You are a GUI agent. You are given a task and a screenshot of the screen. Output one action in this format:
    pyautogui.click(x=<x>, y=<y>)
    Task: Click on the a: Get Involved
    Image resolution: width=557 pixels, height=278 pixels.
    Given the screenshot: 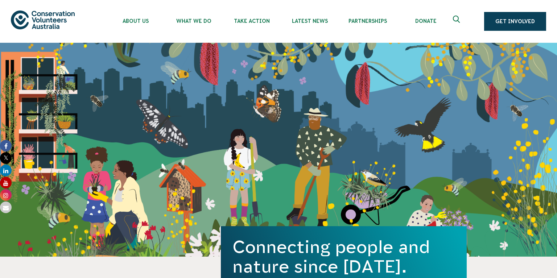 What is the action you would take?
    pyautogui.click(x=515, y=21)
    